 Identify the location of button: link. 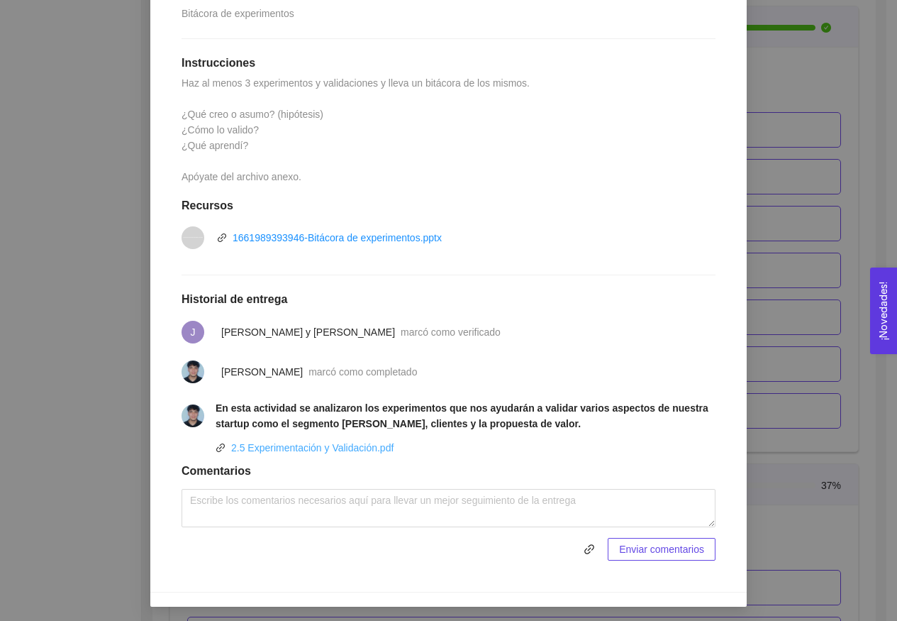
(589, 549).